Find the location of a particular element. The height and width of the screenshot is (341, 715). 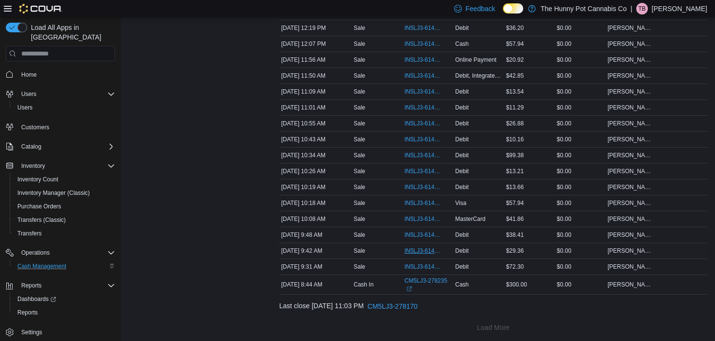

span: Settings is located at coordinates (66, 332).